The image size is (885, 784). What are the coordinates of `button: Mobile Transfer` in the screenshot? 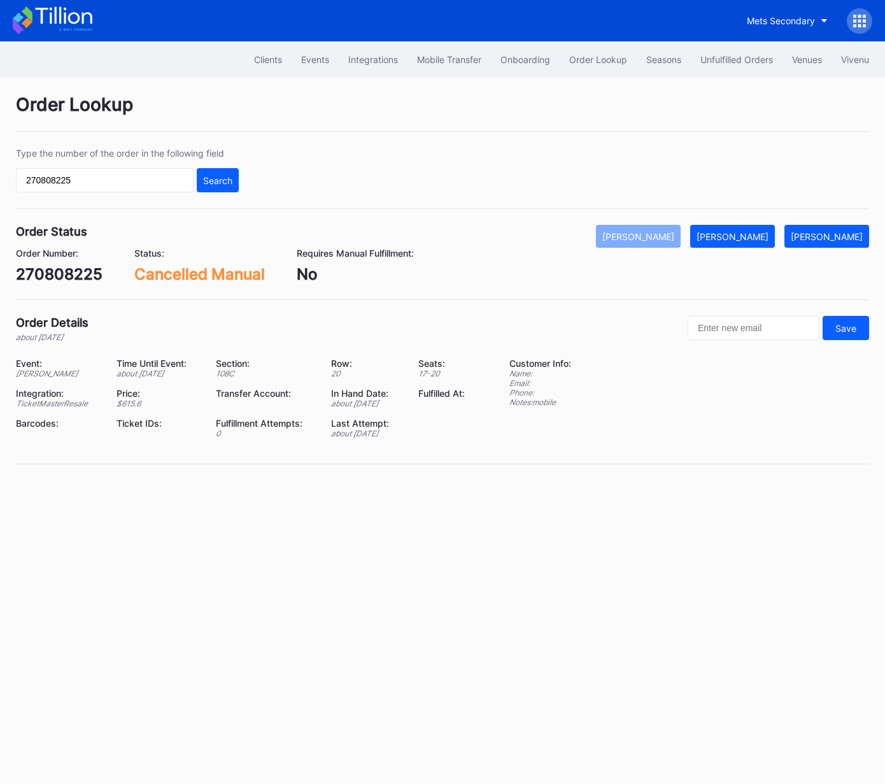 It's located at (449, 59).